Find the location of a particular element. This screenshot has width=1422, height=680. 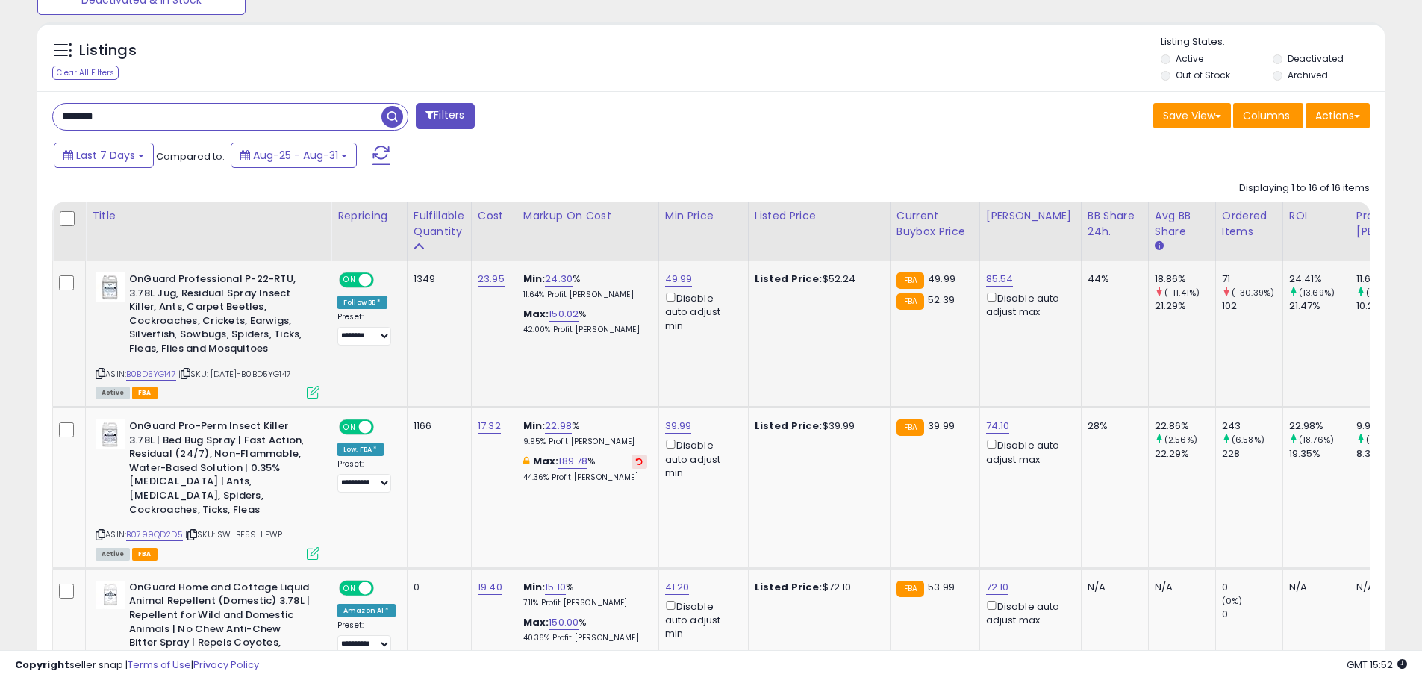

a: 150.02 is located at coordinates (564, 314).